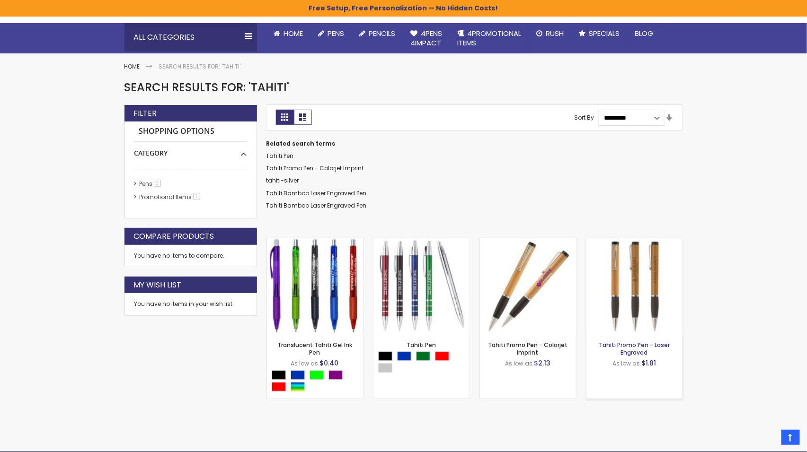  Describe the element at coordinates (382, 33) in the screenshot. I see `span: Pencils` at that location.